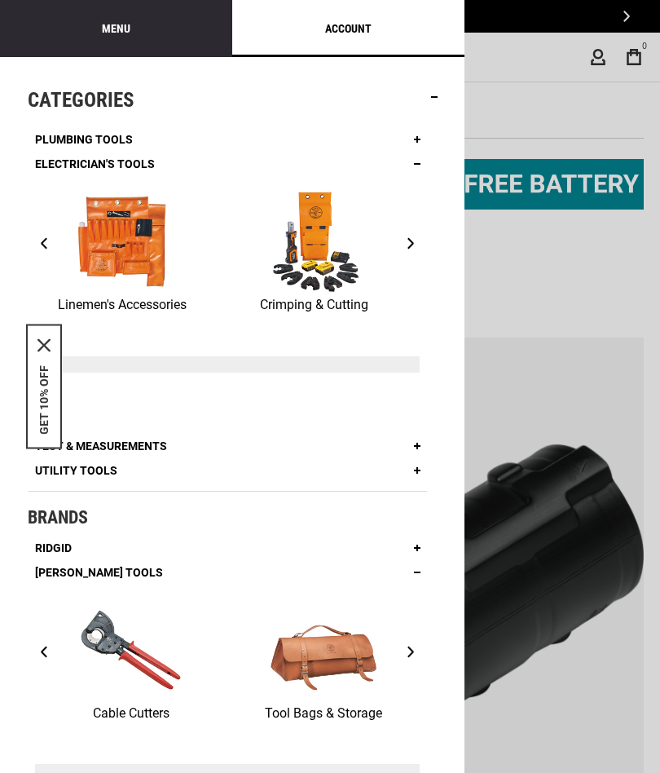  Describe the element at coordinates (122, 305) in the screenshot. I see `p: Linemen's Accessories` at that location.